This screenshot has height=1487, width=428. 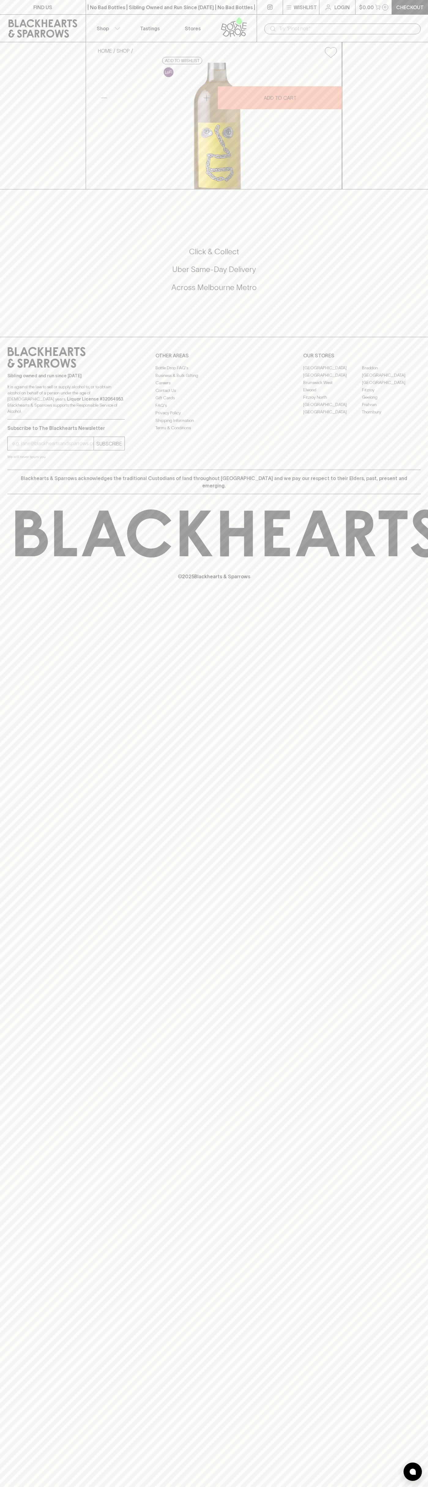 What do you see at coordinates (362, 356) in the screenshot?
I see `p: OUR STORES` at bounding box center [362, 356].